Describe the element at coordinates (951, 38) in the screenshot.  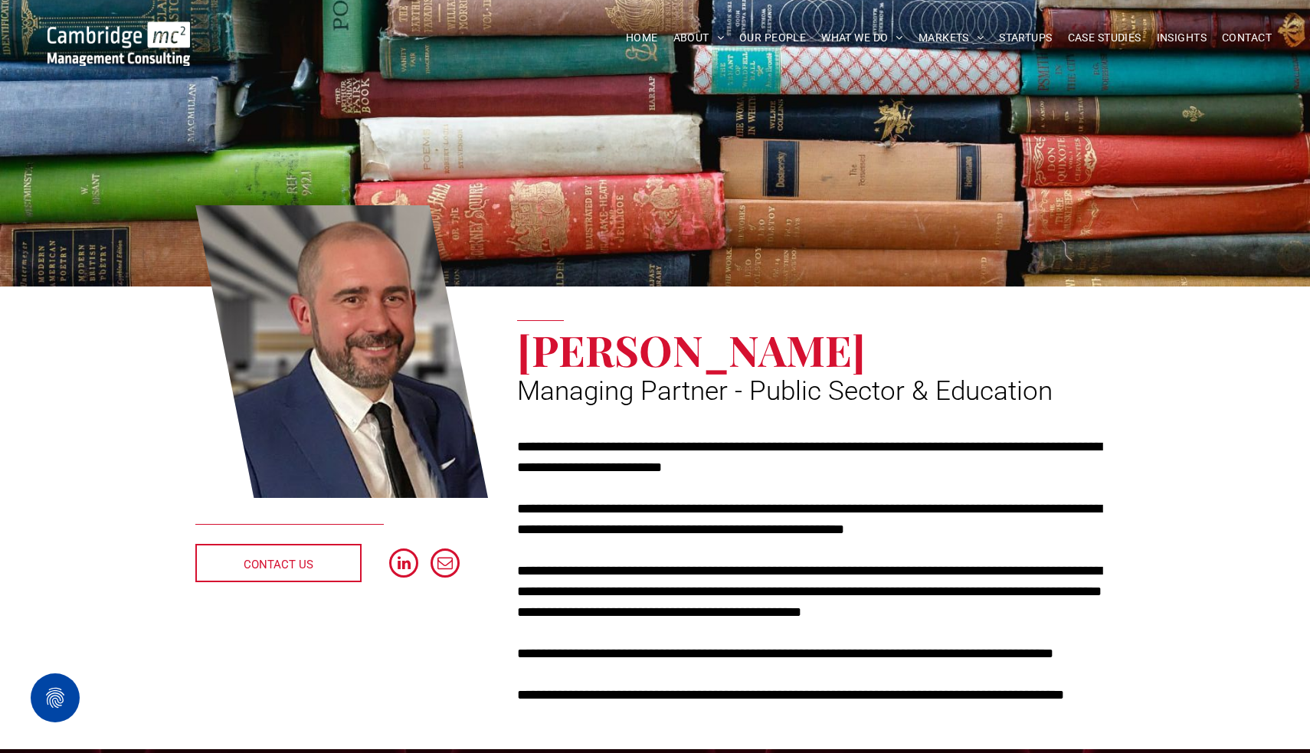
I see `a: MARKETS` at that location.